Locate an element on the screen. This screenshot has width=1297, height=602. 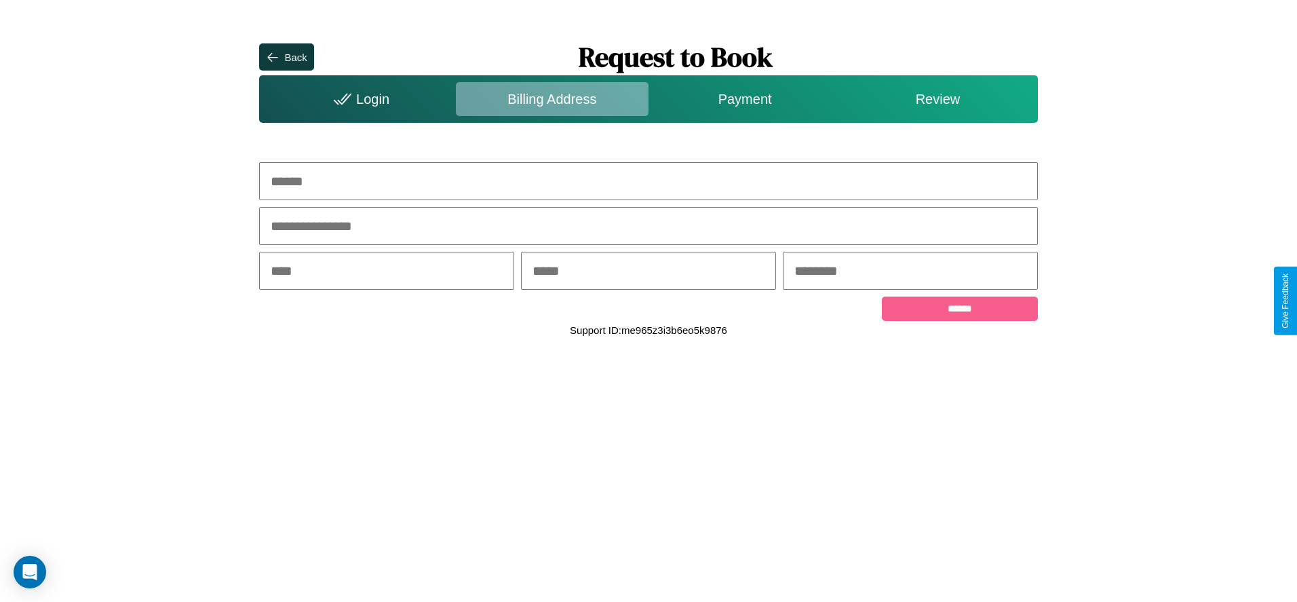
h1: Request to Book is located at coordinates (676, 57).